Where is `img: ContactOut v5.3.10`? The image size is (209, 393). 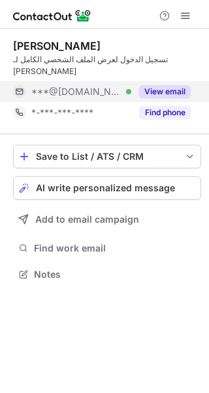 img: ContactOut v5.3.10 is located at coordinates (52, 16).